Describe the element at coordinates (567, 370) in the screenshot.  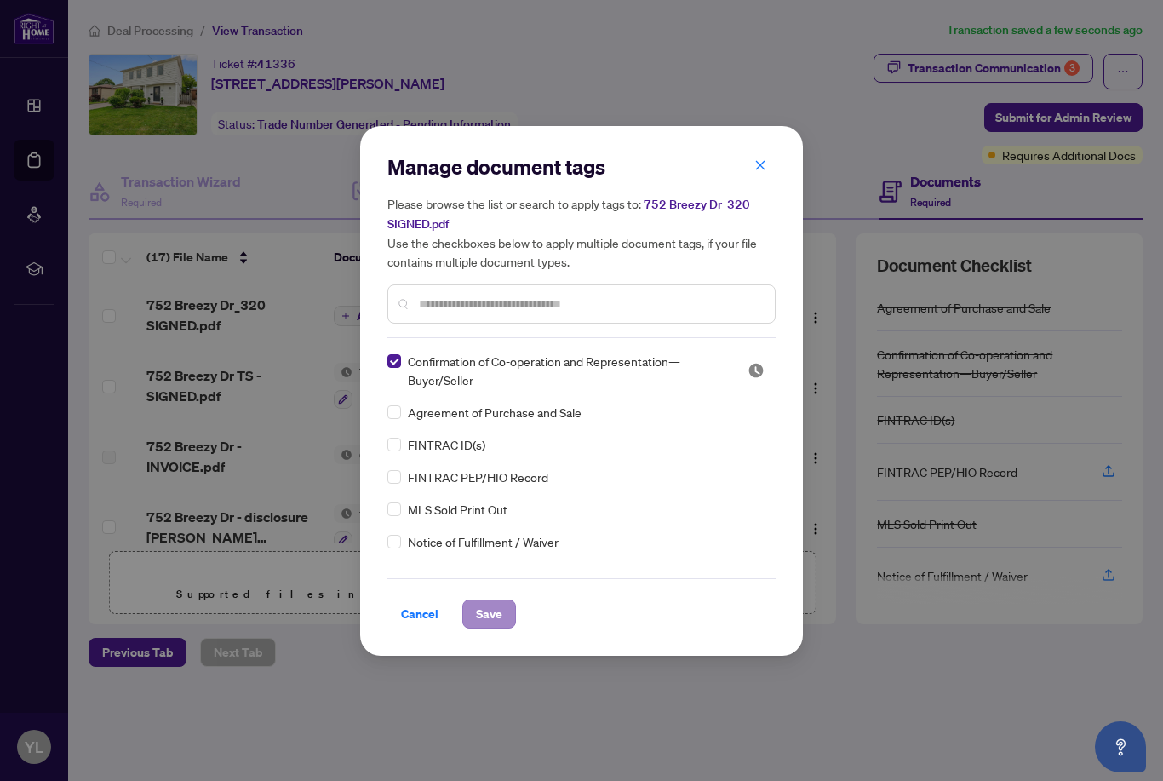
I see `span: Confirmation of Co-operation and Representation—Buyer/Seller` at that location.